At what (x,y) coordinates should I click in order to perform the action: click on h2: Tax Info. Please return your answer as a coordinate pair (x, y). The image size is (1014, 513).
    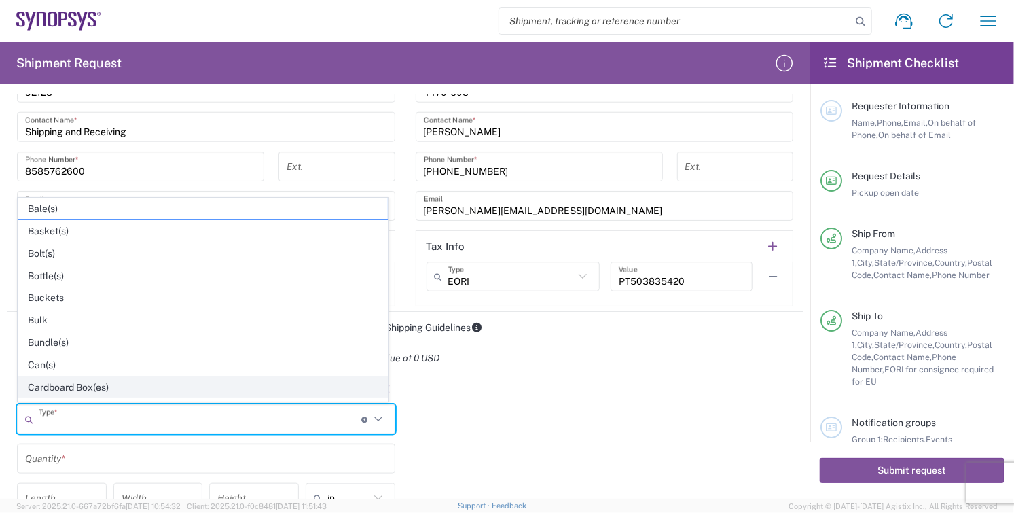
    Looking at the image, I should click on (446, 247).